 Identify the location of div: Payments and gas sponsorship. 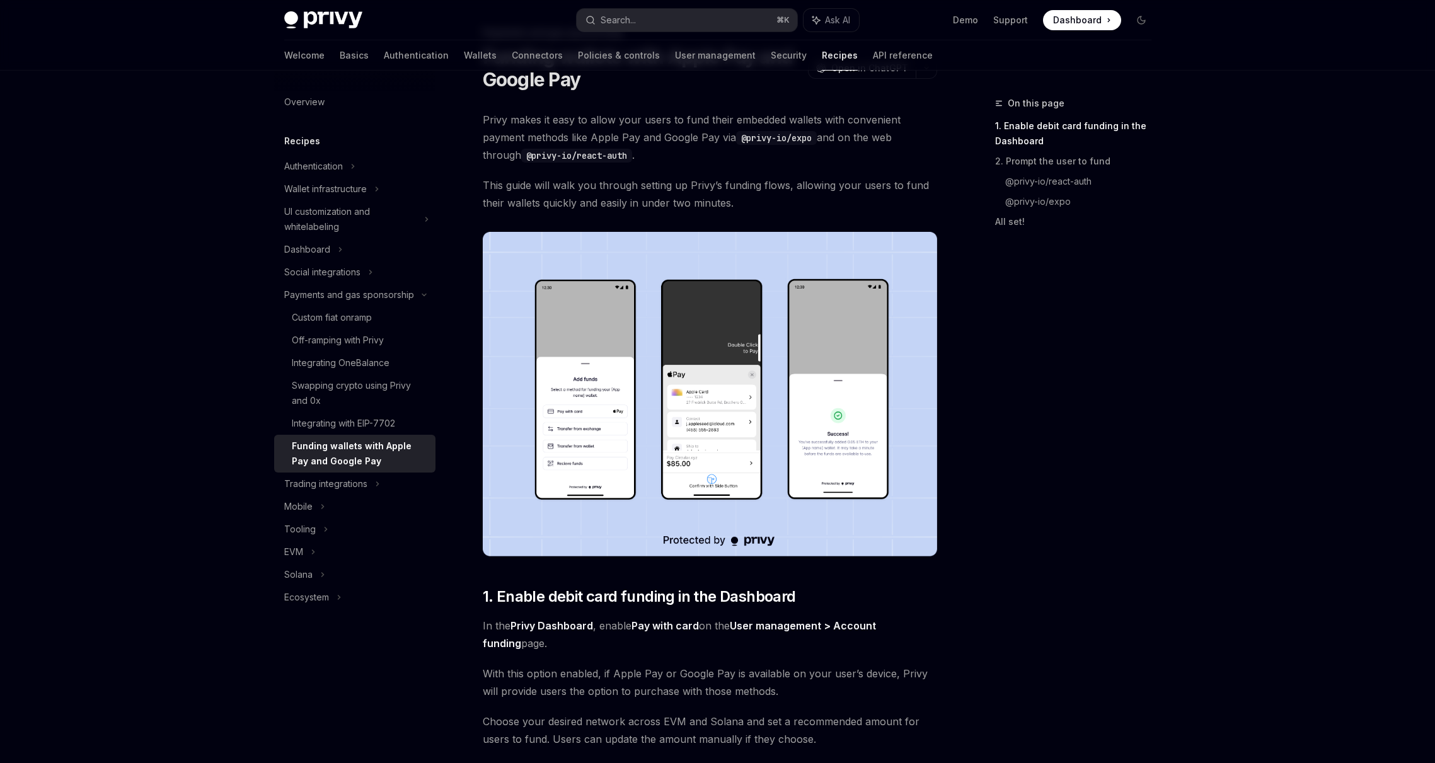
(349, 295).